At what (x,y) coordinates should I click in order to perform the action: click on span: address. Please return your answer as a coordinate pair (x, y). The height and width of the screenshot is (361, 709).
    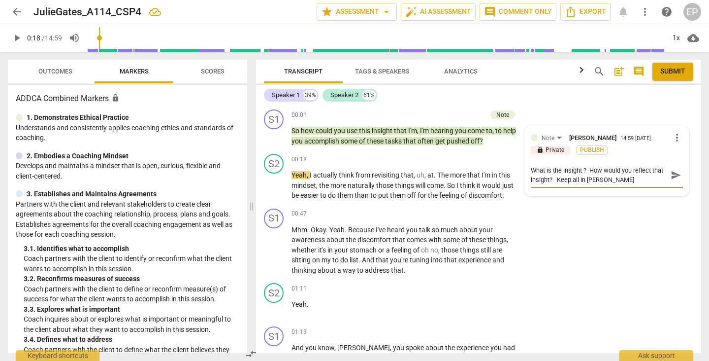
    Looking at the image, I should click on (378, 270).